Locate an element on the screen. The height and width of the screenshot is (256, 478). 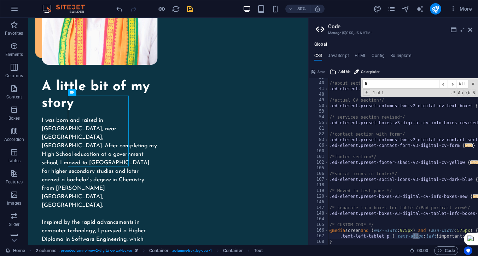
span: Search In Selection is located at coordinates (474, 93).